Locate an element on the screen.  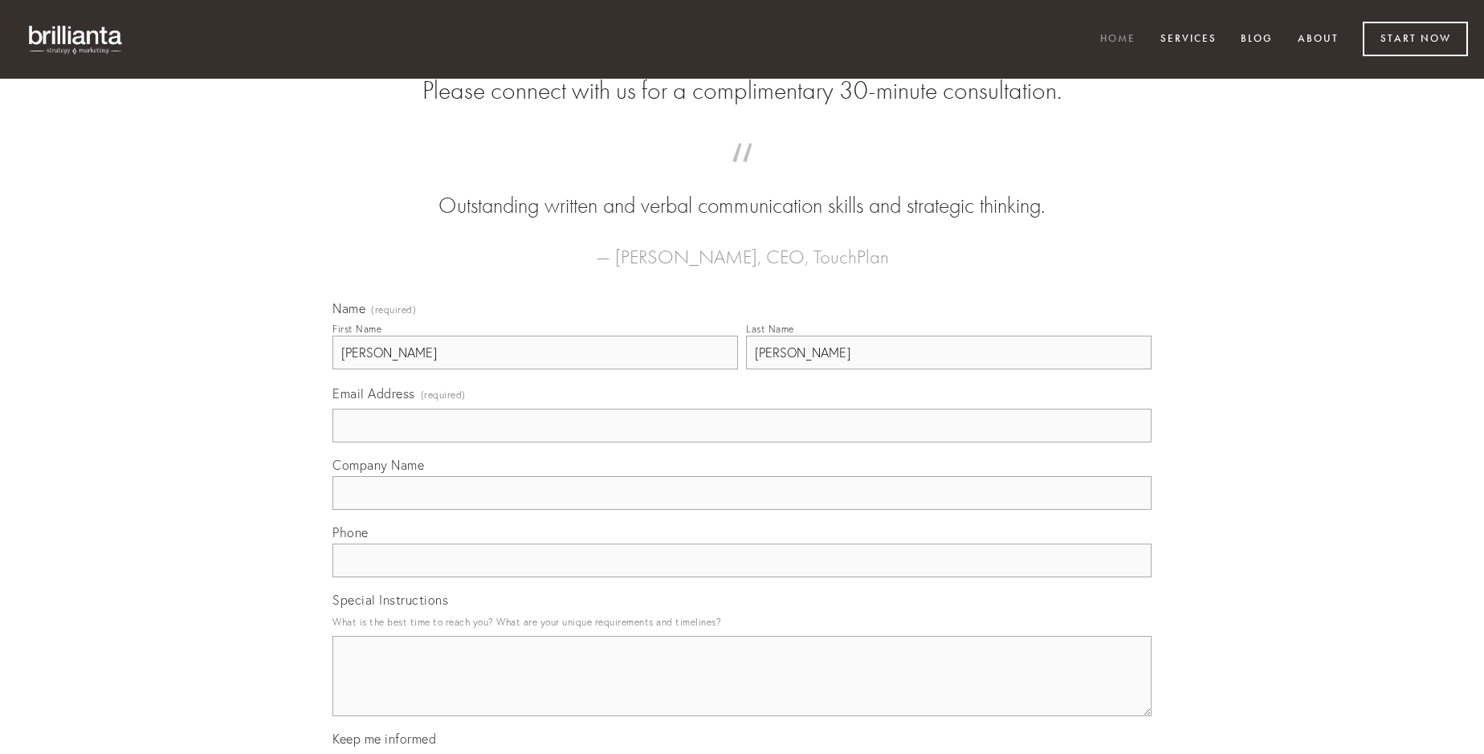
div: Last Name is located at coordinates (770, 328).